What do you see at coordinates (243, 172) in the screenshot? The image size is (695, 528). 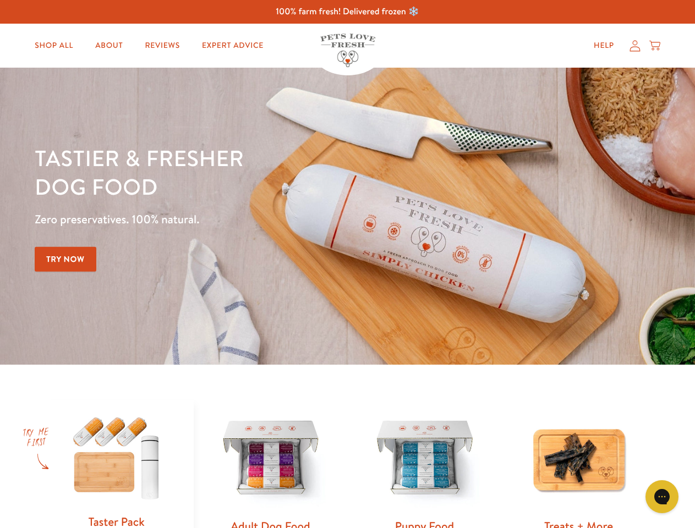 I see `h1: Tastier & fresher dog food` at bounding box center [243, 172].